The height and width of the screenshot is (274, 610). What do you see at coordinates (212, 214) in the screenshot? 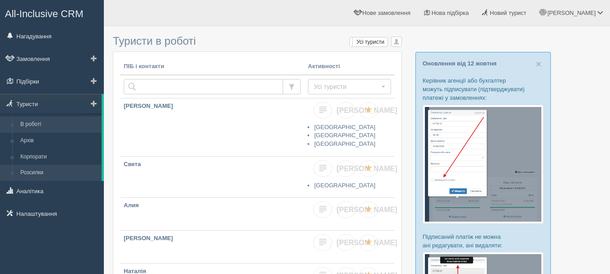
I see `a: Алия` at bounding box center [212, 214].